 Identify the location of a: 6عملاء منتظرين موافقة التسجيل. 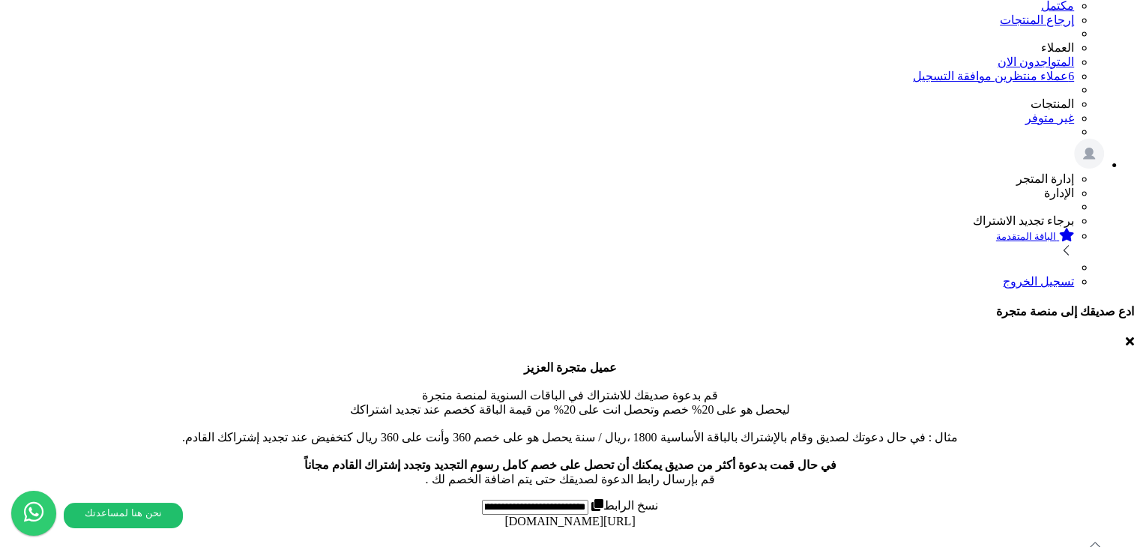
(993, 76).